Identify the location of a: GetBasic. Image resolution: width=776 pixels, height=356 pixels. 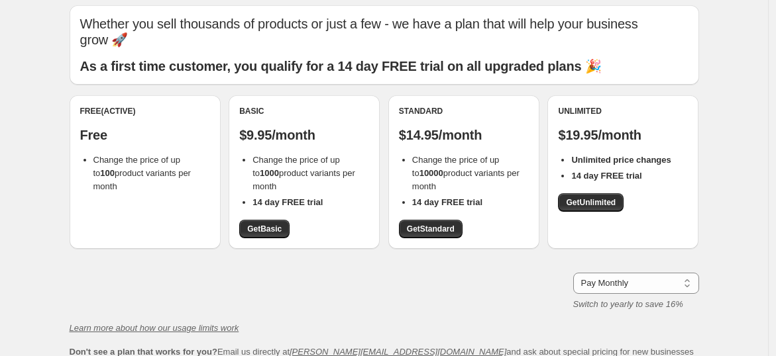
(264, 229).